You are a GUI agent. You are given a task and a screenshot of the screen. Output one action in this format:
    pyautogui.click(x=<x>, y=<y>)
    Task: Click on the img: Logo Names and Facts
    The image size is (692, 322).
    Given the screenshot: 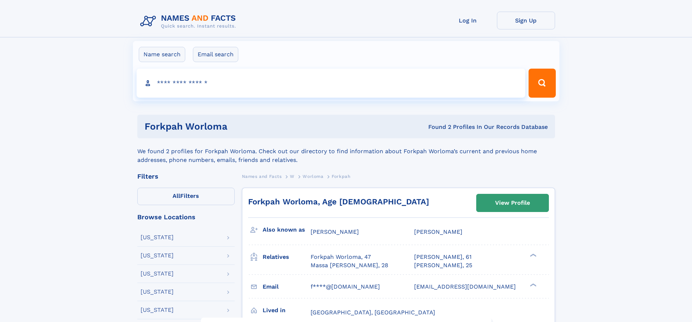 What is the action you would take?
    pyautogui.click(x=190, y=21)
    